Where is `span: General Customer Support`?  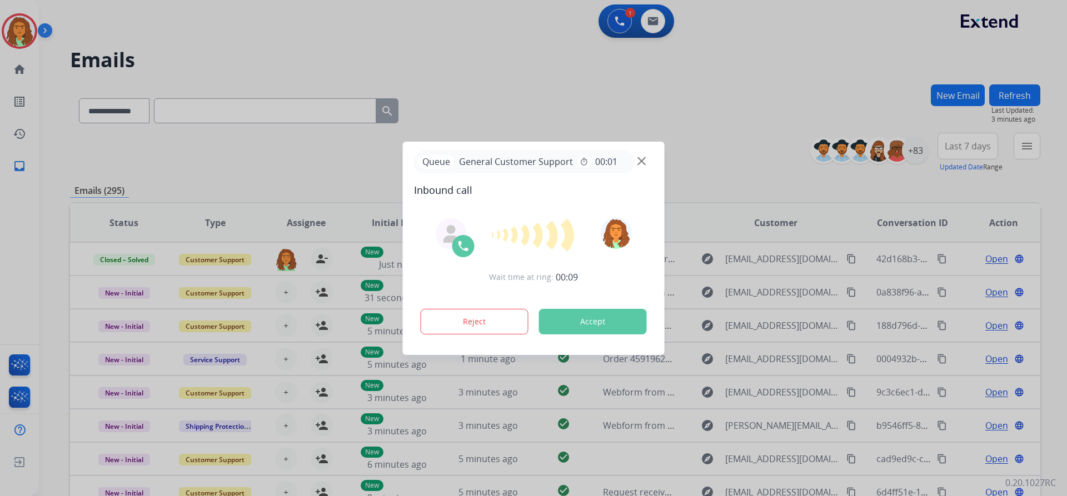
span: General Customer Support is located at coordinates (515, 162).